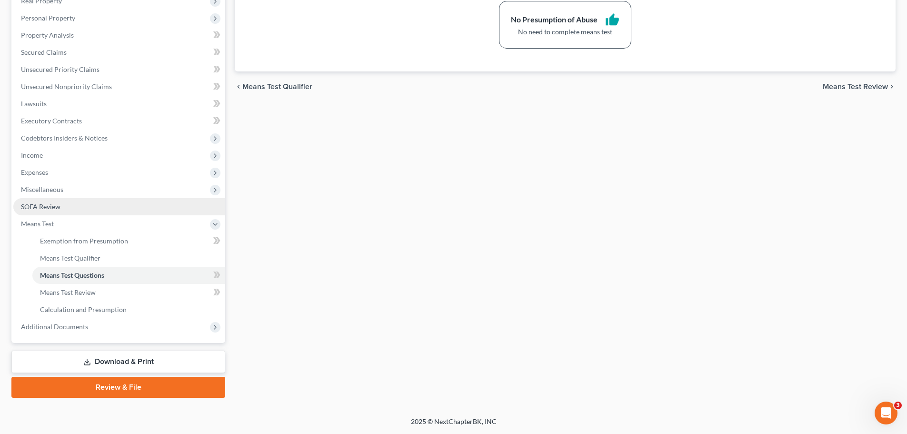  Describe the element at coordinates (119, 121) in the screenshot. I see `a: Executory Contracts` at that location.